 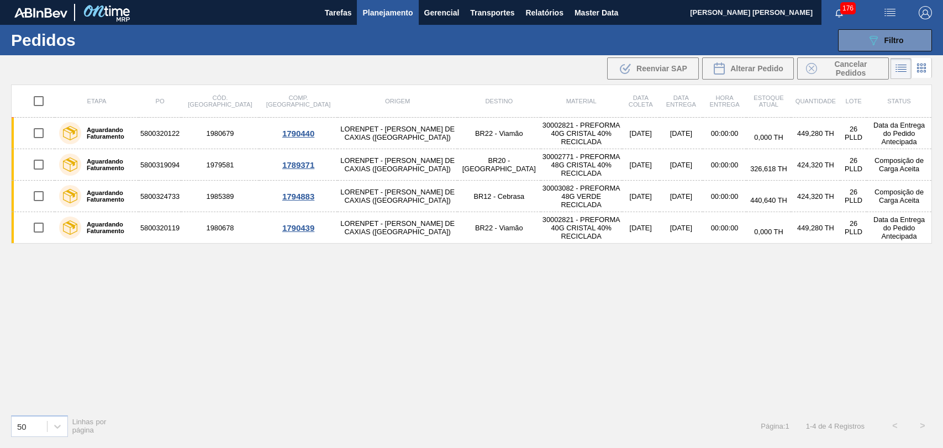 What do you see at coordinates (898, 101) in the screenshot?
I see `span: Status` at bounding box center [898, 101].